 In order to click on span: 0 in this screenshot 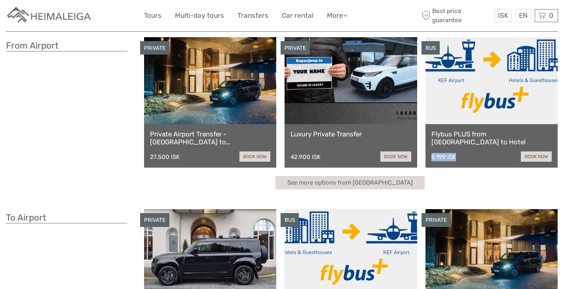, I will do `click(551, 15)`.